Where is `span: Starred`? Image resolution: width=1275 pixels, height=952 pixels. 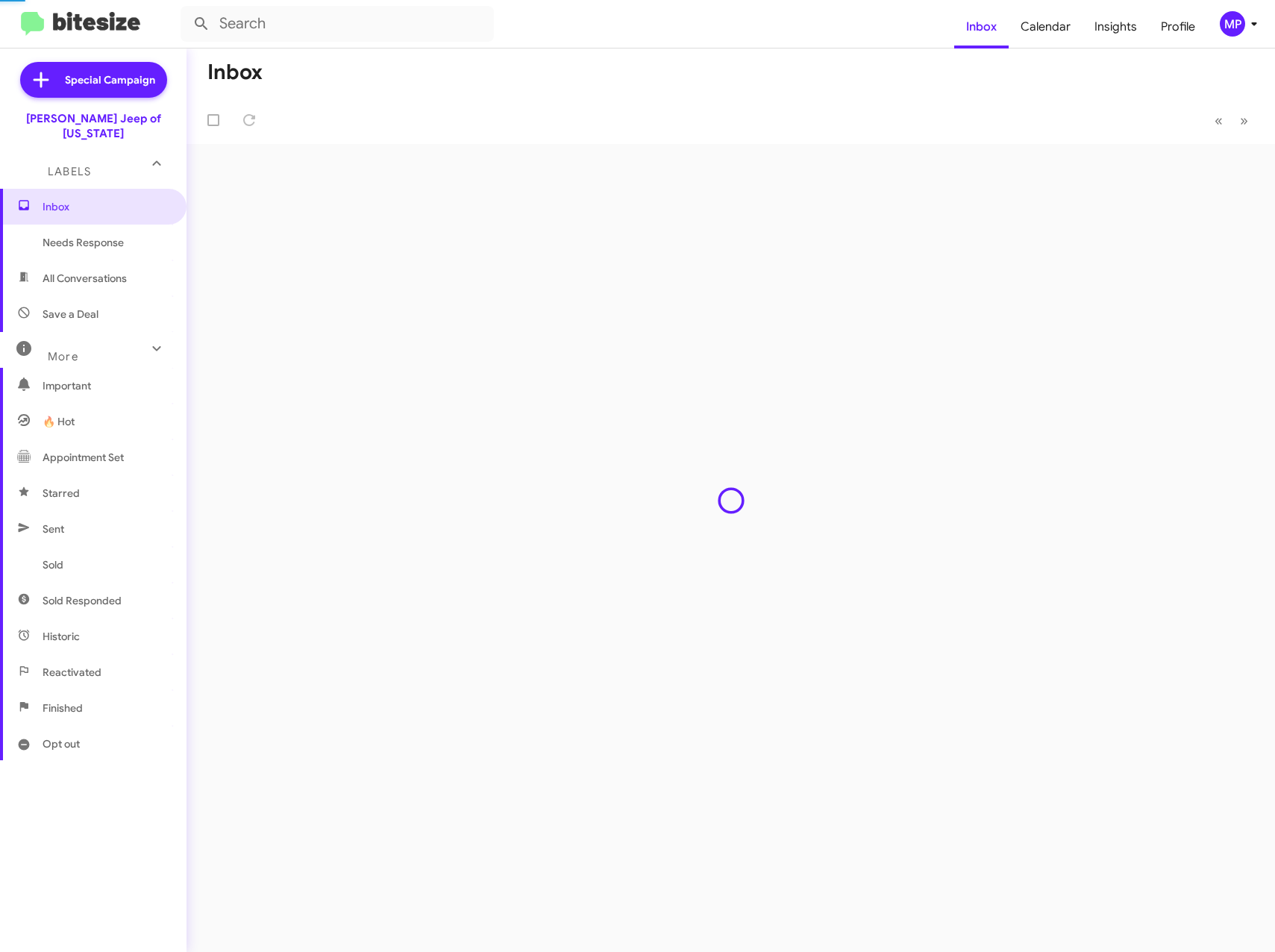 span: Starred is located at coordinates (61, 493).